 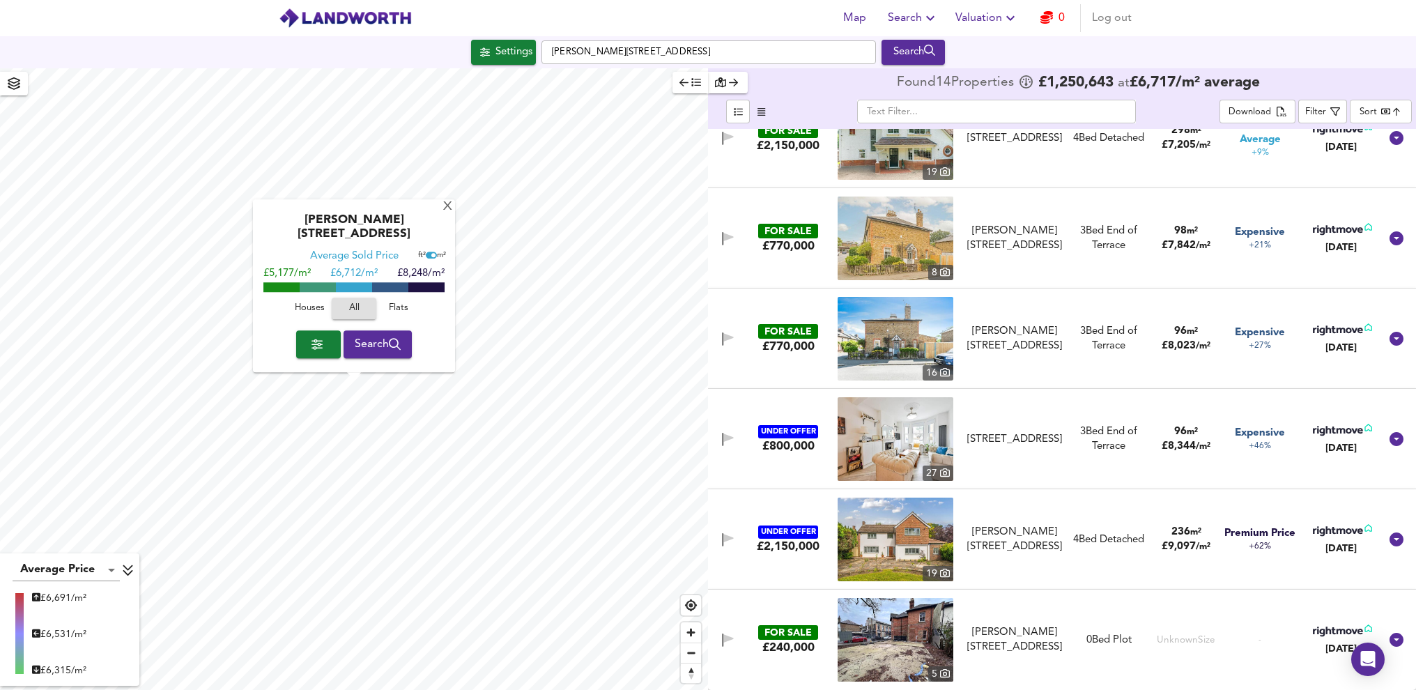 What do you see at coordinates (1368, 112) in the screenshot?
I see `div: Sort` at bounding box center [1368, 112].